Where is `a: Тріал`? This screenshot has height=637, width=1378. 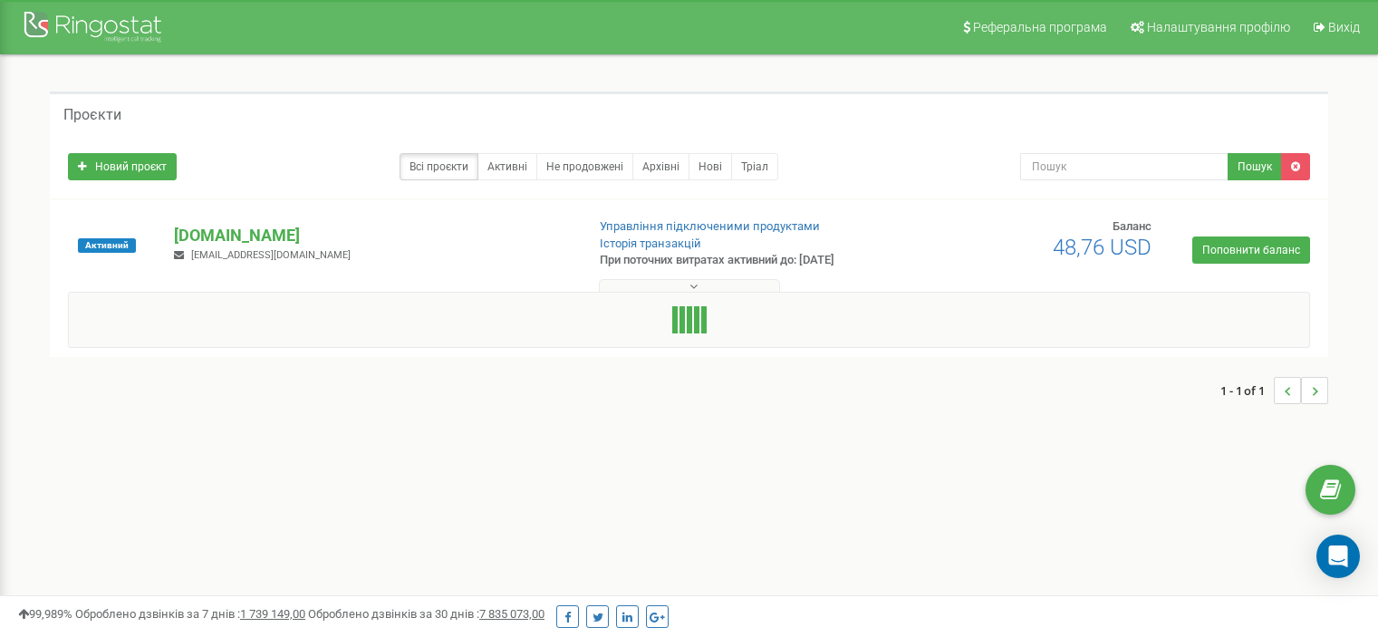
a: Тріал is located at coordinates (755, 167).